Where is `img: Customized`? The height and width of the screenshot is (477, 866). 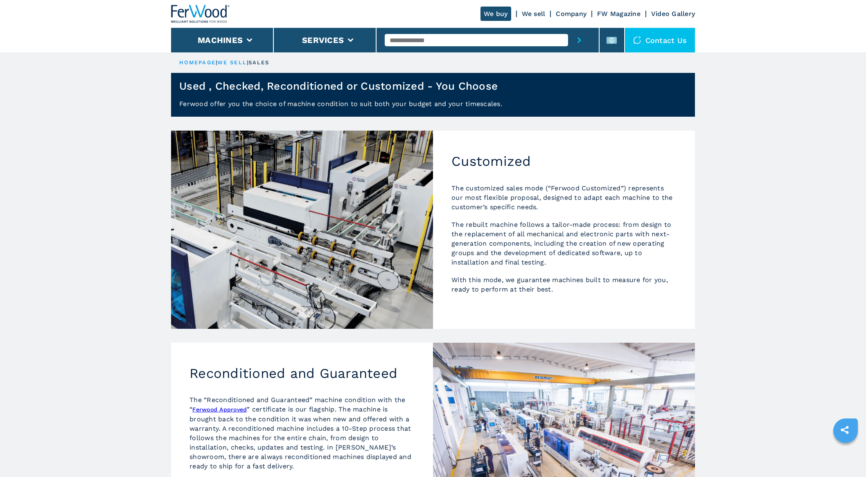 img: Customized is located at coordinates (302, 230).